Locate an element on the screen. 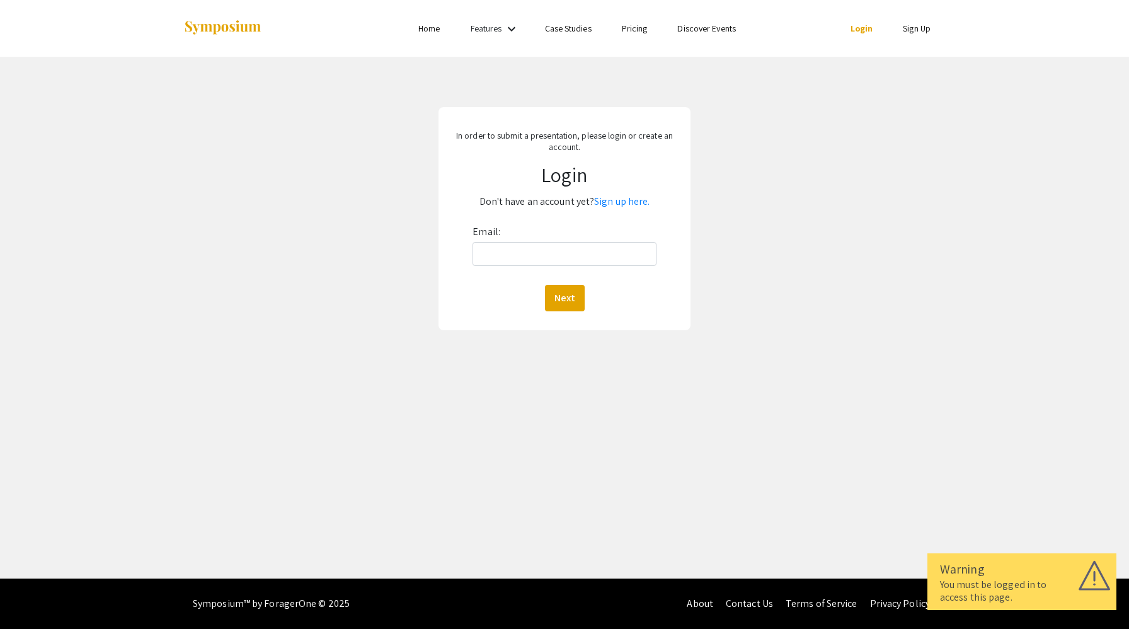 The image size is (1129, 629). a: Sign up here. is located at coordinates (622, 201).